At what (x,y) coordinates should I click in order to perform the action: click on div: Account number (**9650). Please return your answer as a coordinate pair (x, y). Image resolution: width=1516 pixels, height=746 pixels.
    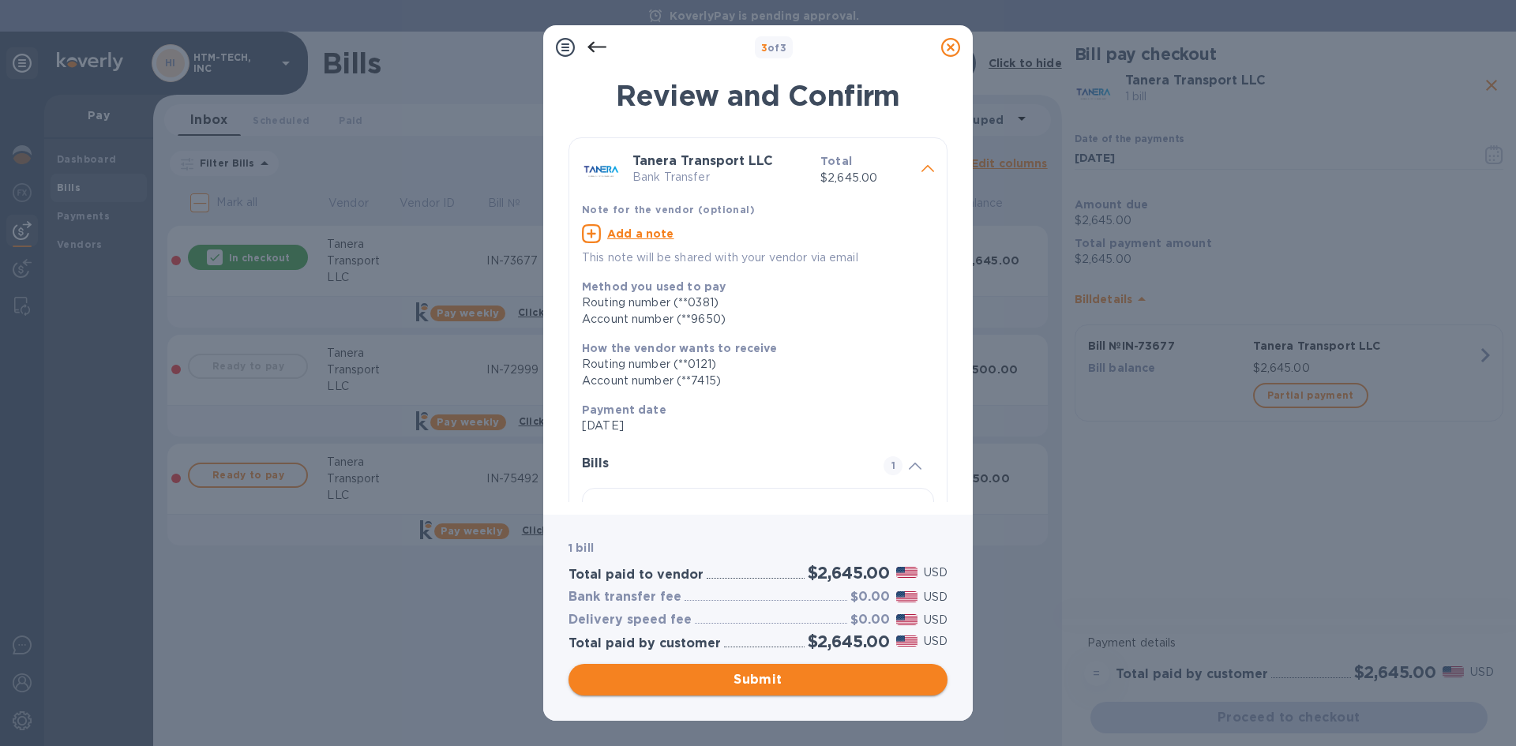
    Looking at the image, I should click on (752, 319).